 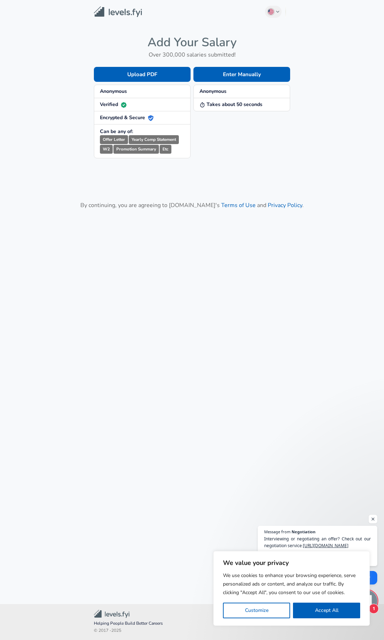 What do you see at coordinates (256, 610) in the screenshot?
I see `button: Customize` at bounding box center [256, 610].